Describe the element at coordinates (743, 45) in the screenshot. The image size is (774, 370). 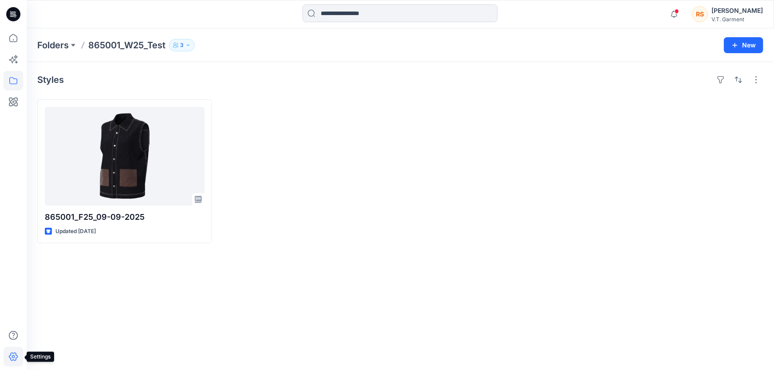
I see `button: New` at that location.